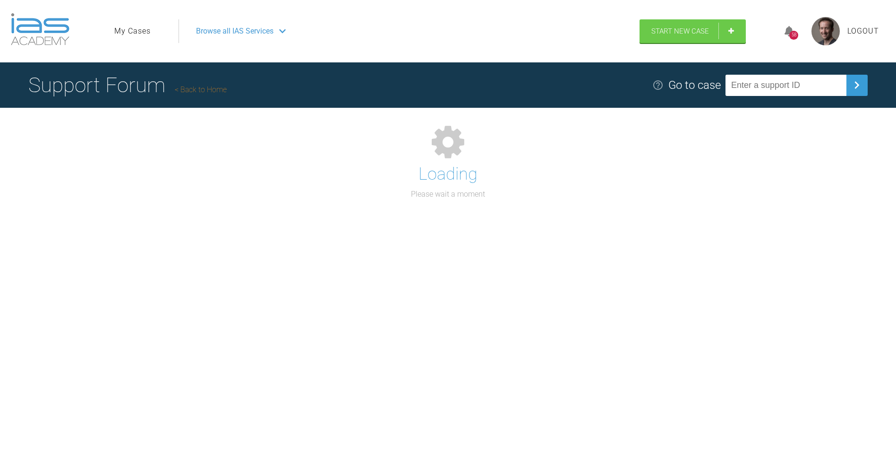  I want to click on a: Logout, so click(863, 31).